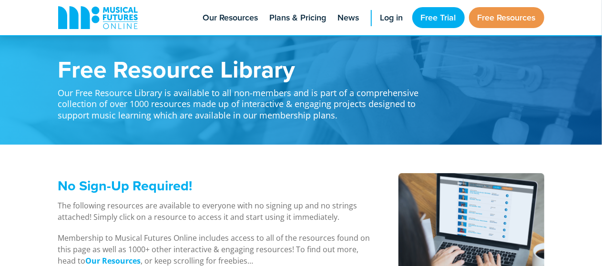 The height and width of the screenshot is (266, 602). I want to click on a: Free Resources, so click(506, 18).